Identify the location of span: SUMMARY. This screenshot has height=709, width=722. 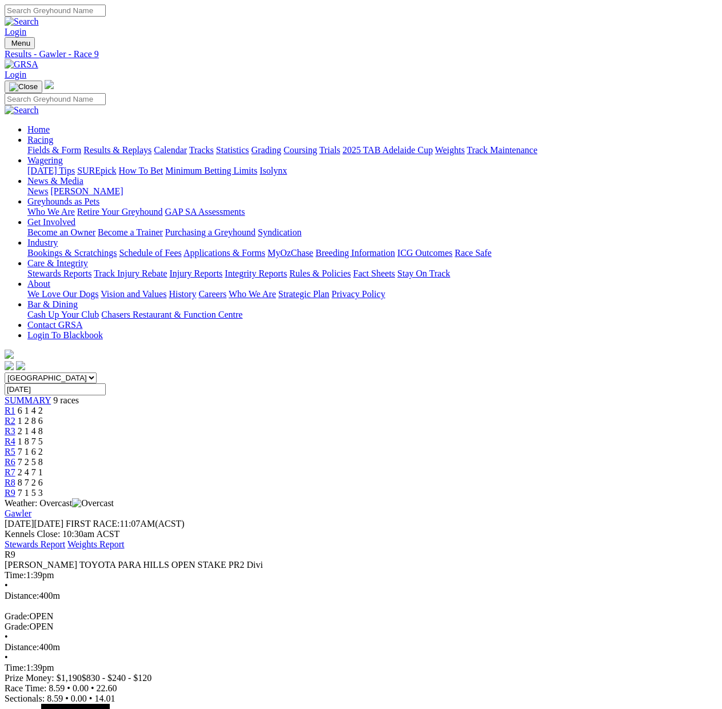
(27, 400).